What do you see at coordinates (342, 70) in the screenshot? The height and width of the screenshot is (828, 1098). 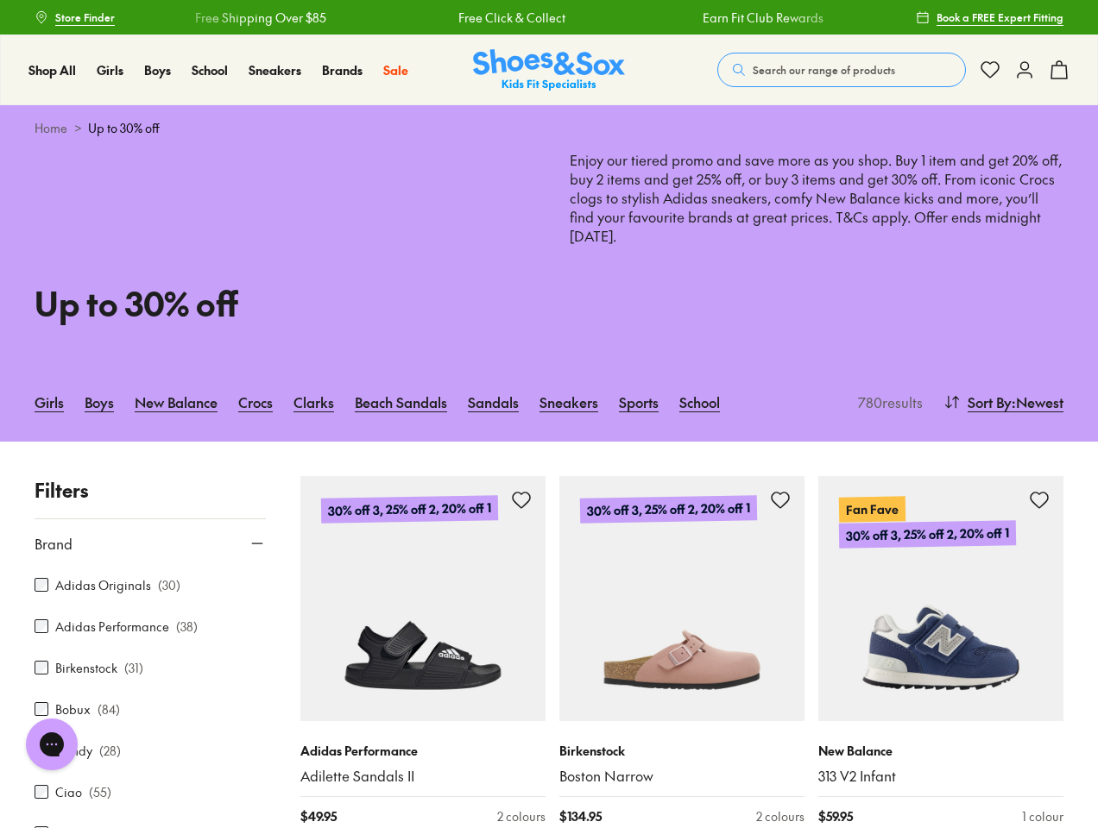 I see `span: Brands` at bounding box center [342, 70].